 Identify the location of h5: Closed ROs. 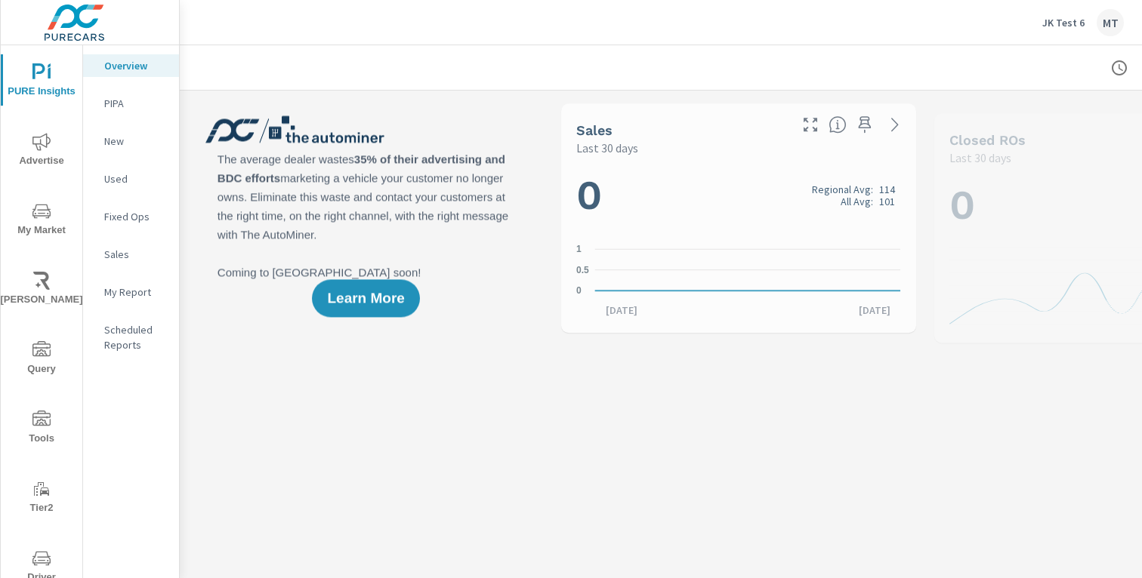
(987, 140).